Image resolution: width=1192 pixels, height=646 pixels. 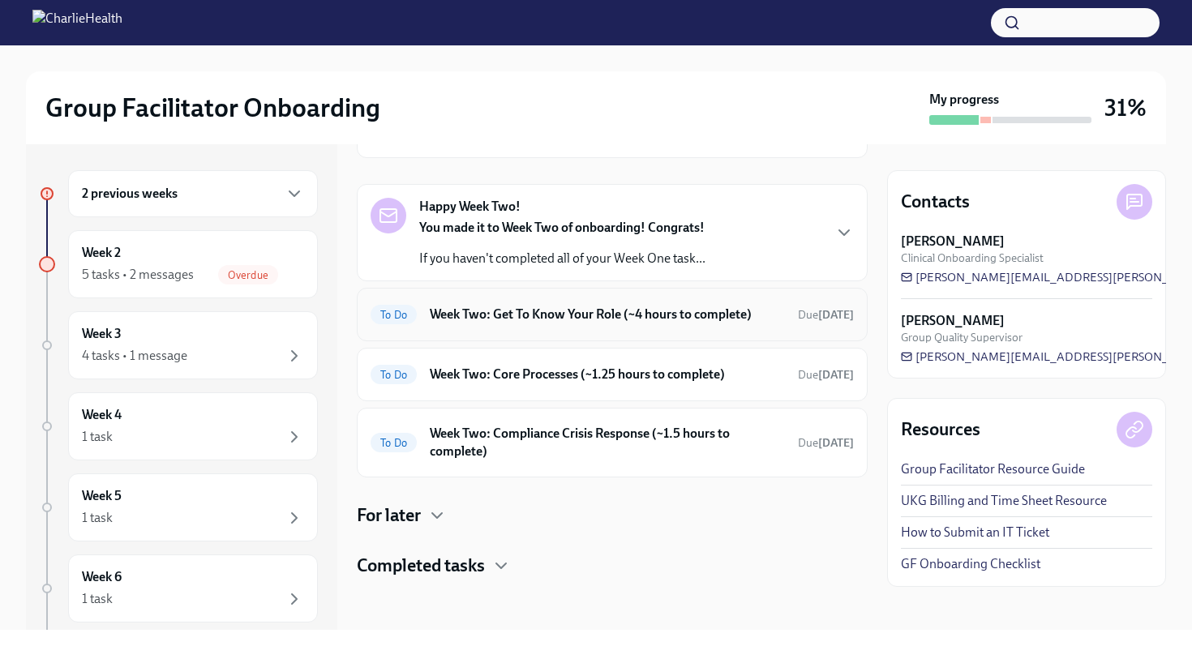 I want to click on img: CharlieHealth, so click(x=77, y=23).